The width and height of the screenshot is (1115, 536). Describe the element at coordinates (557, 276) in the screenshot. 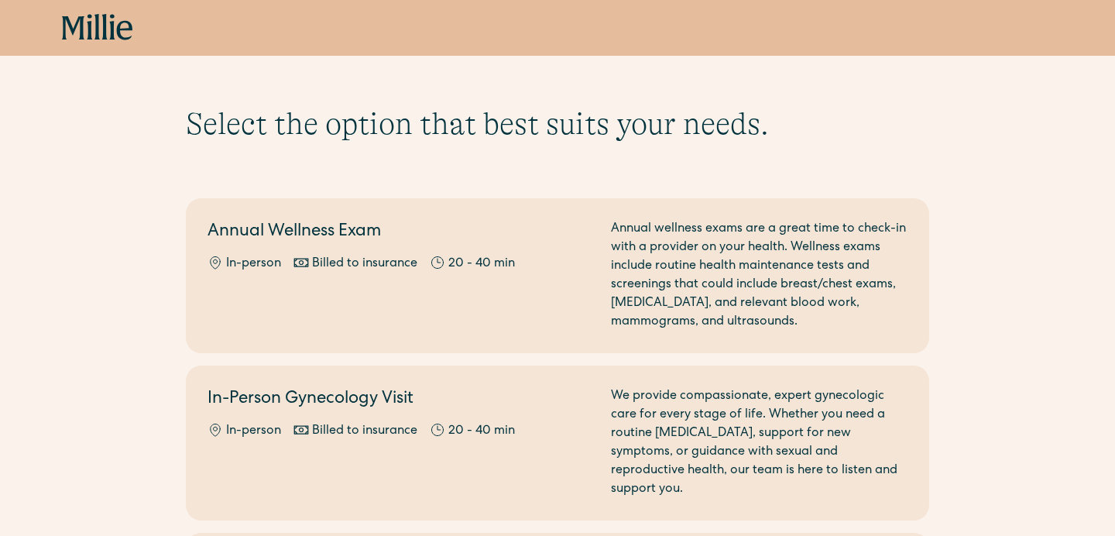

I see `a: Annual Wellness ExamIn-personBilled to insurance20 - 40 minAnnual wellness exams are a great time...` at that location.